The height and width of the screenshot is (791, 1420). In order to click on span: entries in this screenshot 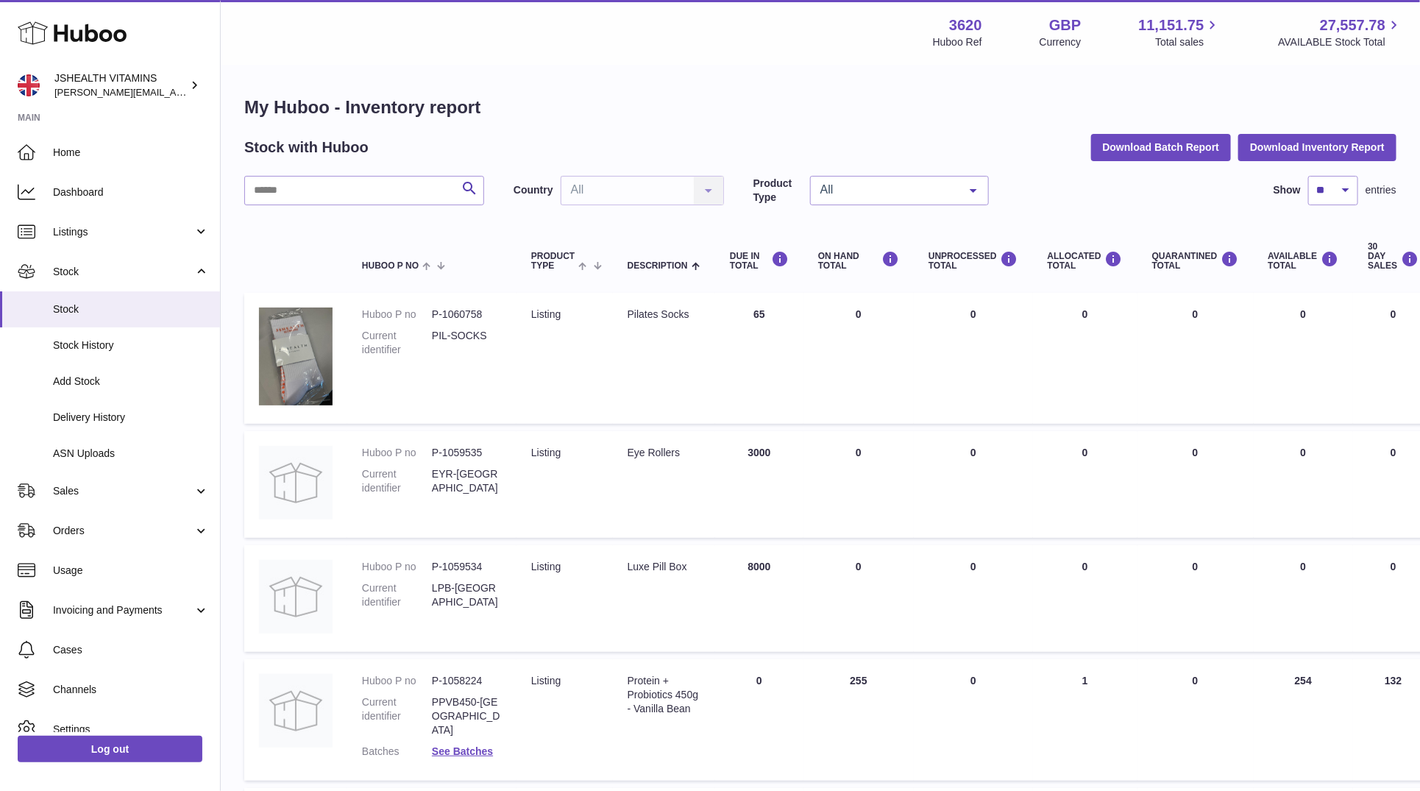, I will do `click(1381, 190)`.